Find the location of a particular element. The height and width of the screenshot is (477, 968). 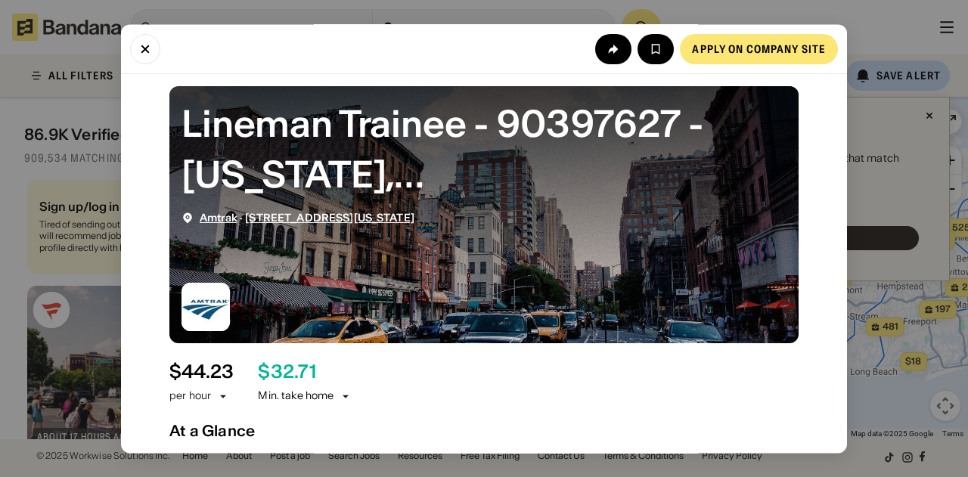

div: Min. take home is located at coordinates (305, 396).